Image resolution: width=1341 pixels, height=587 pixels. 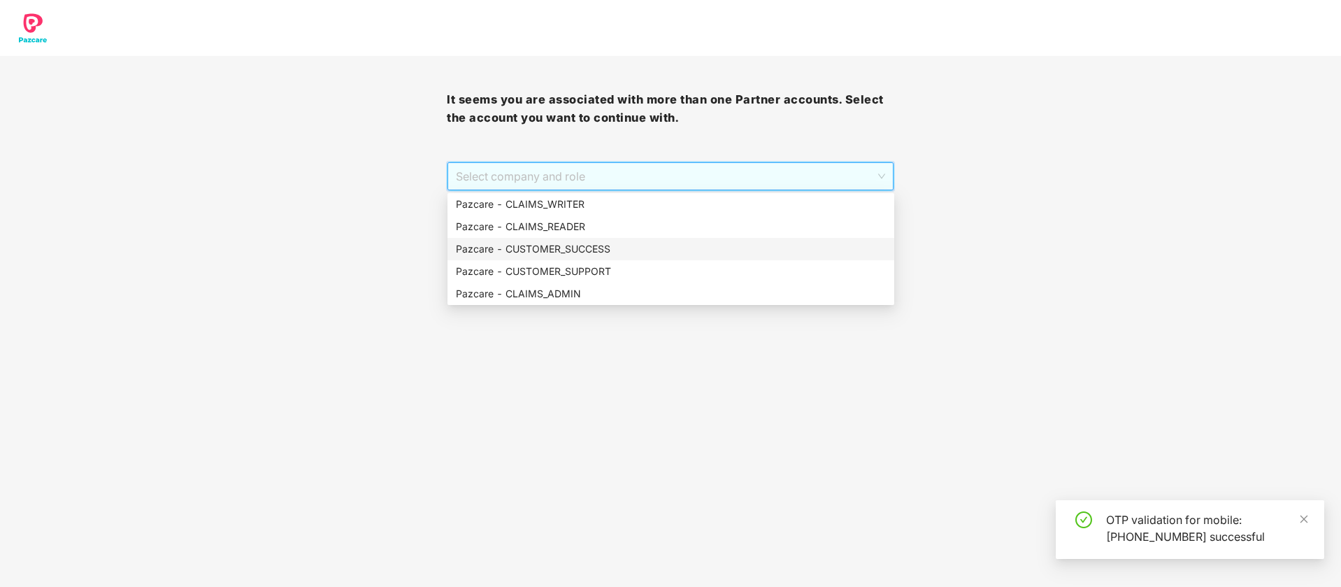 I want to click on h3: It seems you are associated with more than one Partner accounts. Select the account you want to c..., so click(x=670, y=108).